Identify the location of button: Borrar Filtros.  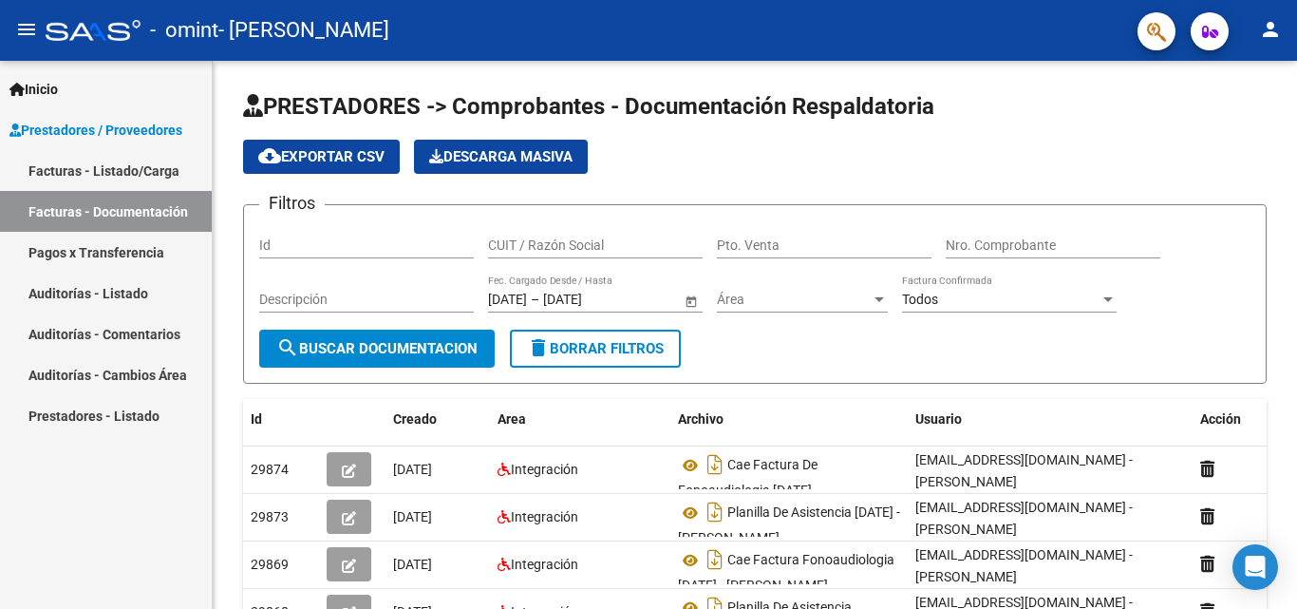
(595, 349).